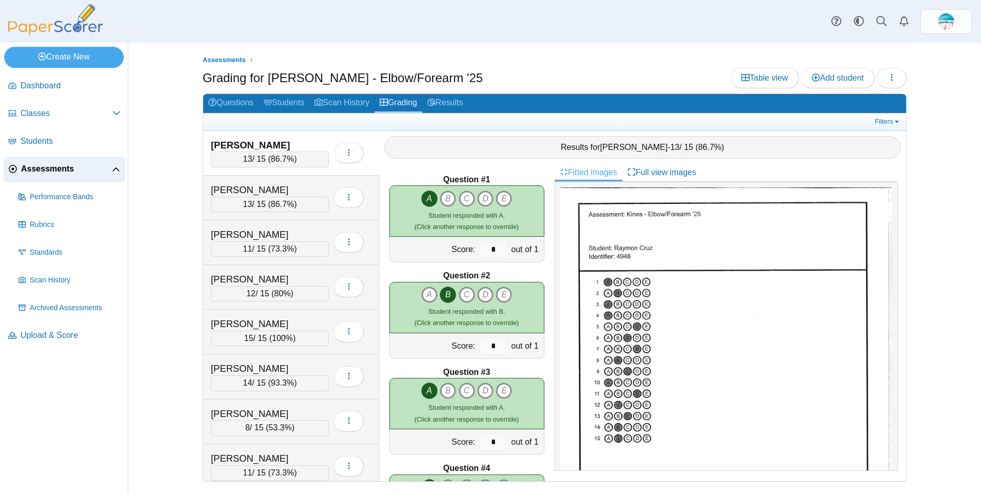 The width and height of the screenshot is (981, 494). Describe the element at coordinates (55, 32) in the screenshot. I see `a: PaperScorer` at that location.